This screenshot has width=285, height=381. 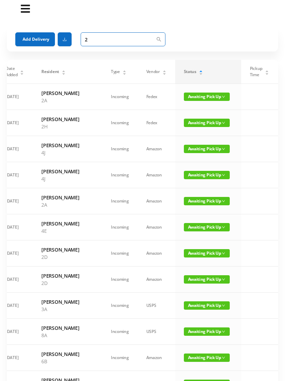 What do you see at coordinates (256, 72) in the screenshot?
I see `span: Pickup Time` at bounding box center [256, 72].